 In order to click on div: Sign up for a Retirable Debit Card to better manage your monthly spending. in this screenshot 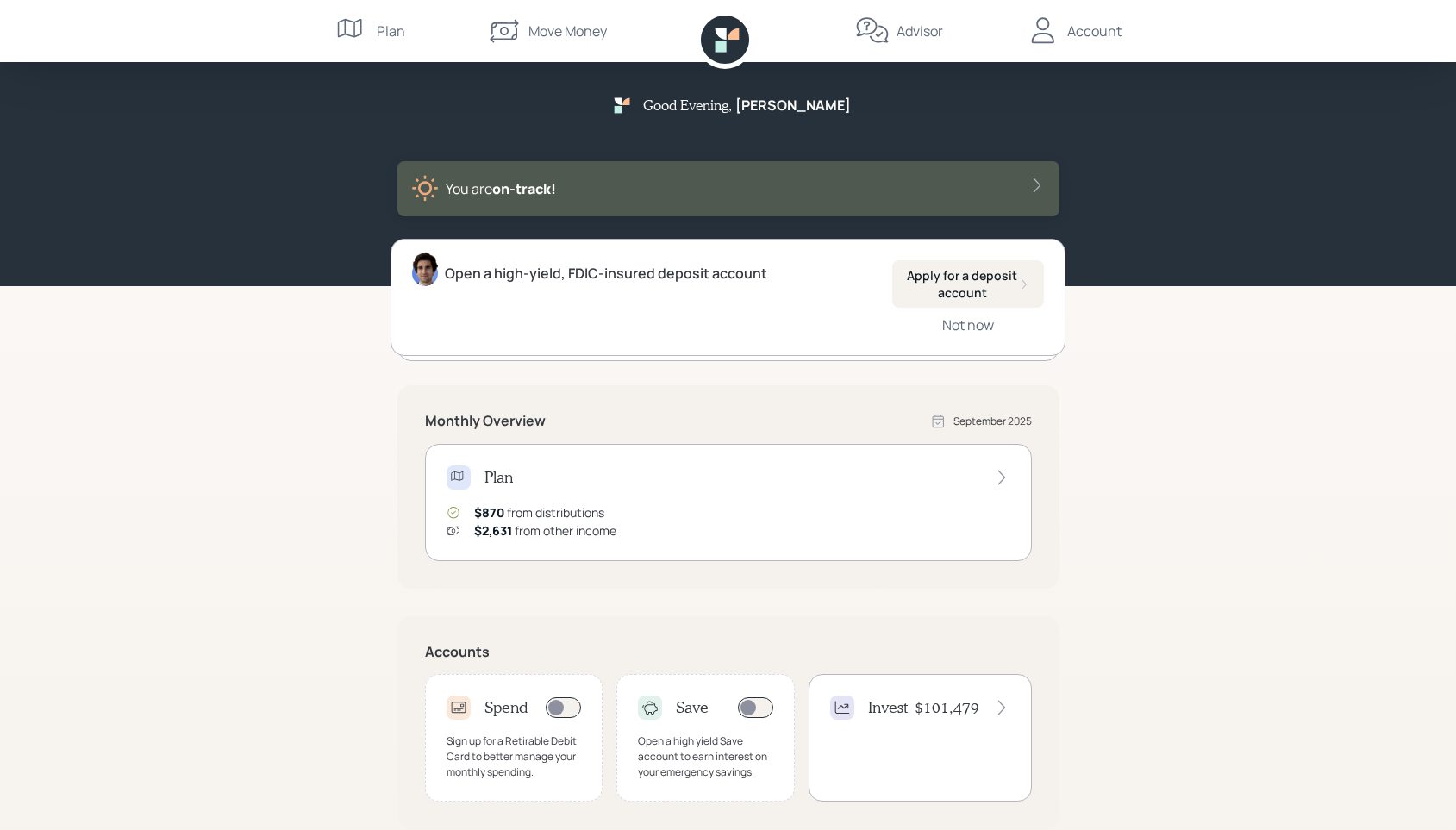, I will do `click(513, 756)`.